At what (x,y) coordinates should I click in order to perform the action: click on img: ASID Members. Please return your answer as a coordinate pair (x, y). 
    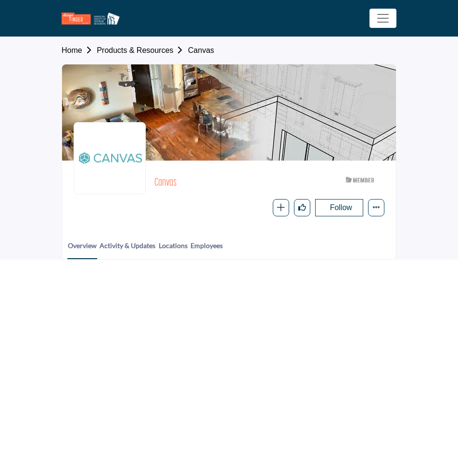
    Looking at the image, I should click on (360, 180).